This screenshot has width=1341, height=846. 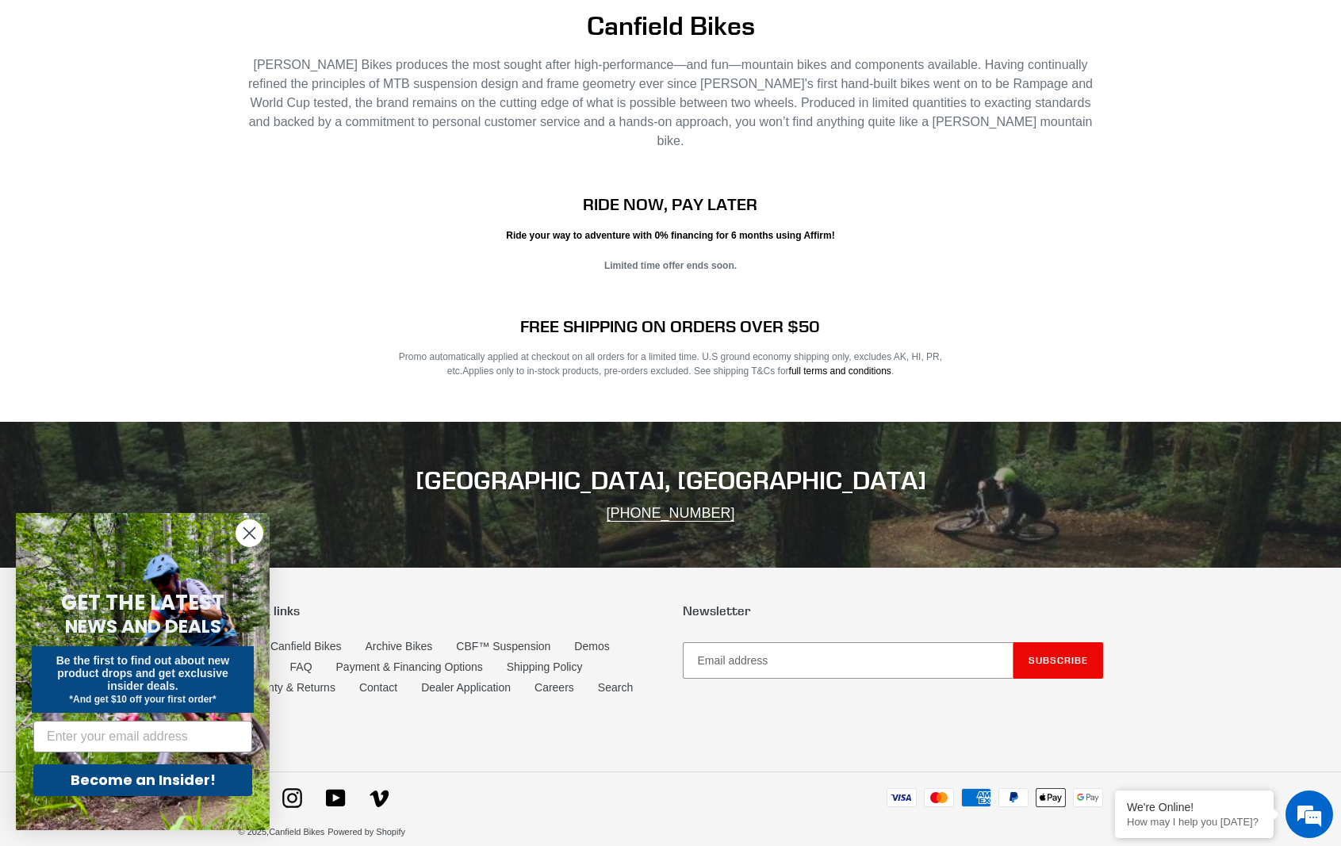 I want to click on button: Become an Insider!, so click(x=143, y=780).